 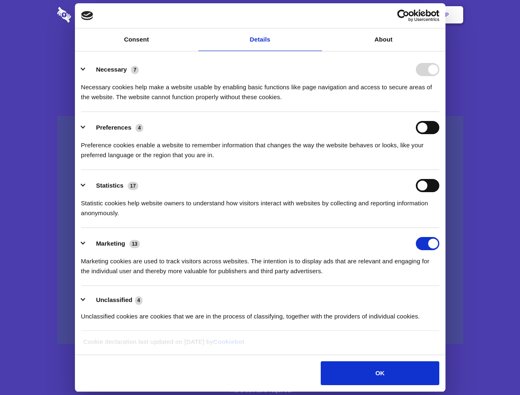 What do you see at coordinates (384, 40) in the screenshot?
I see `a: About` at bounding box center [384, 40].